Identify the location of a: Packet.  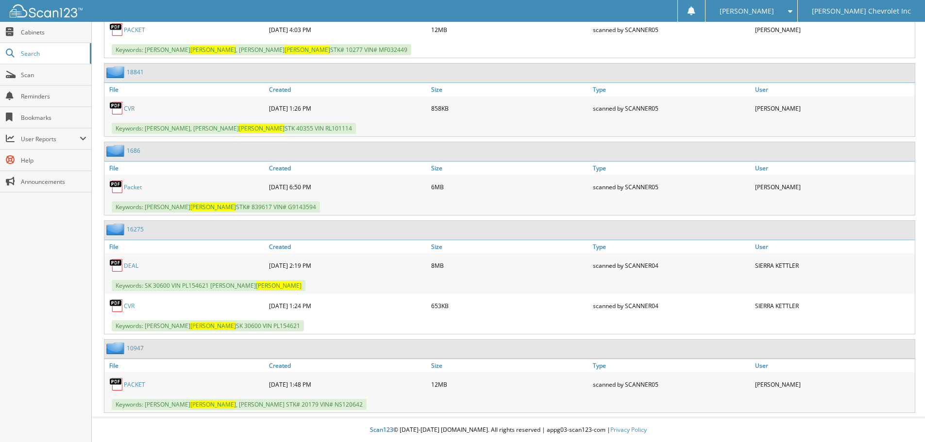
(133, 187).